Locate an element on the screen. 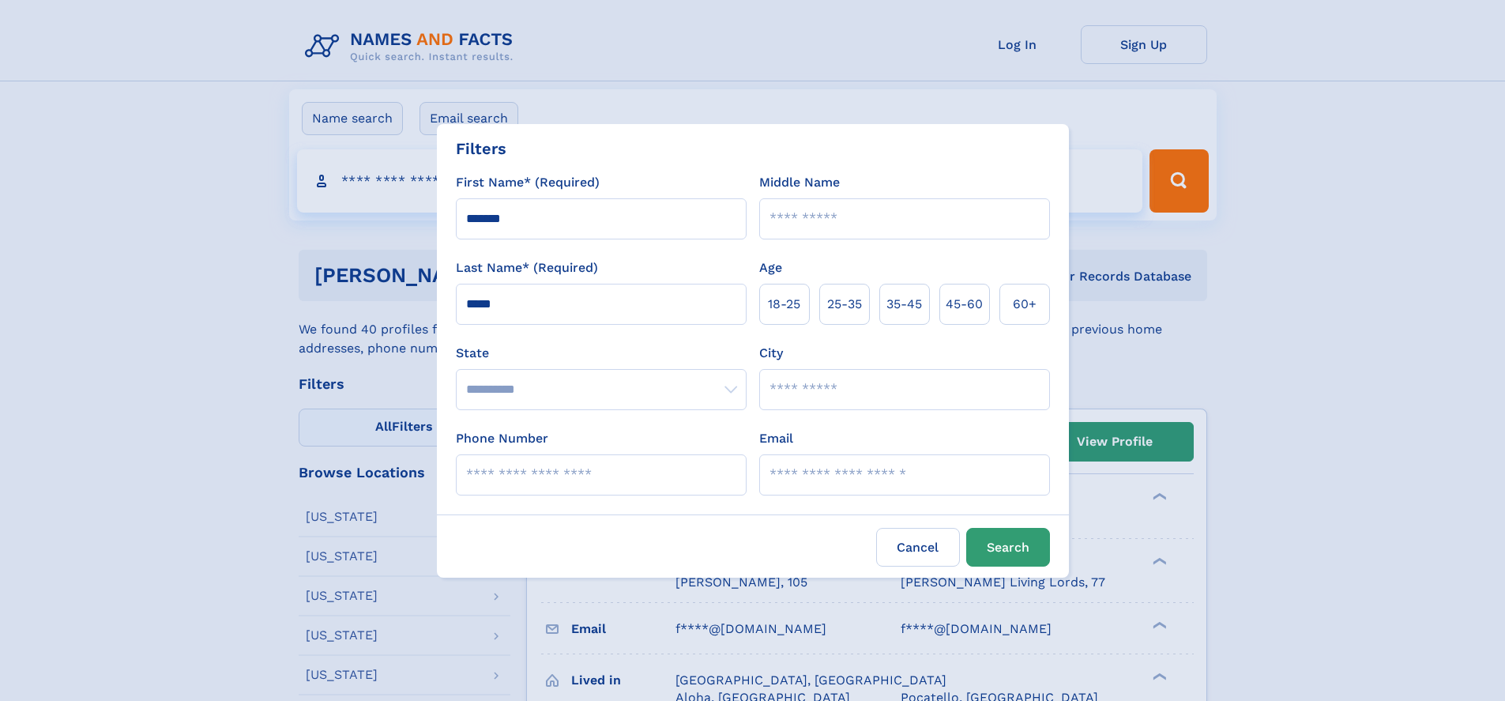 This screenshot has width=1505, height=701. label: State is located at coordinates (601, 353).